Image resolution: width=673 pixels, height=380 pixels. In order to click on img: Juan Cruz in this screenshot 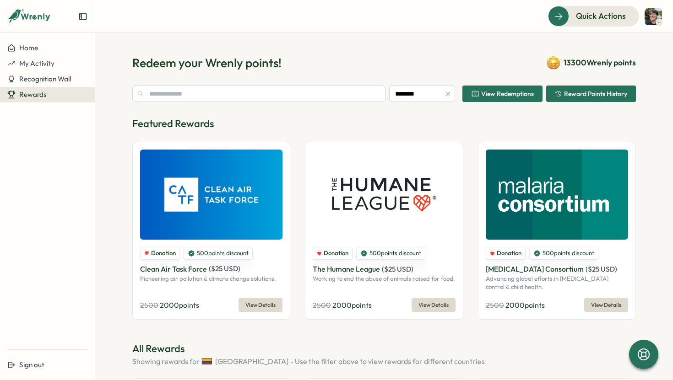, I will do `click(653, 16)`.